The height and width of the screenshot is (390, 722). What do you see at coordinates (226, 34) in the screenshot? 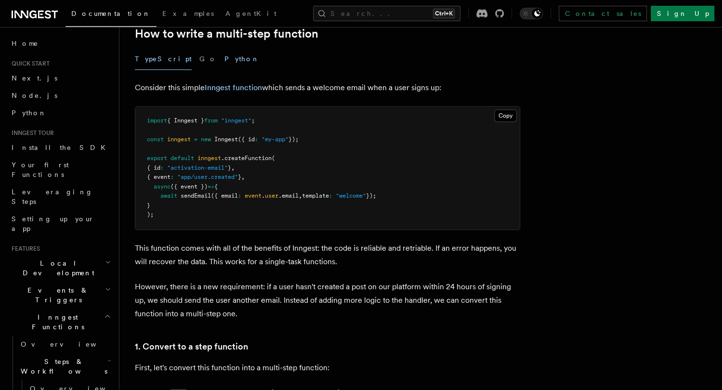
I see `a: How to write a multi-step function` at bounding box center [226, 34].